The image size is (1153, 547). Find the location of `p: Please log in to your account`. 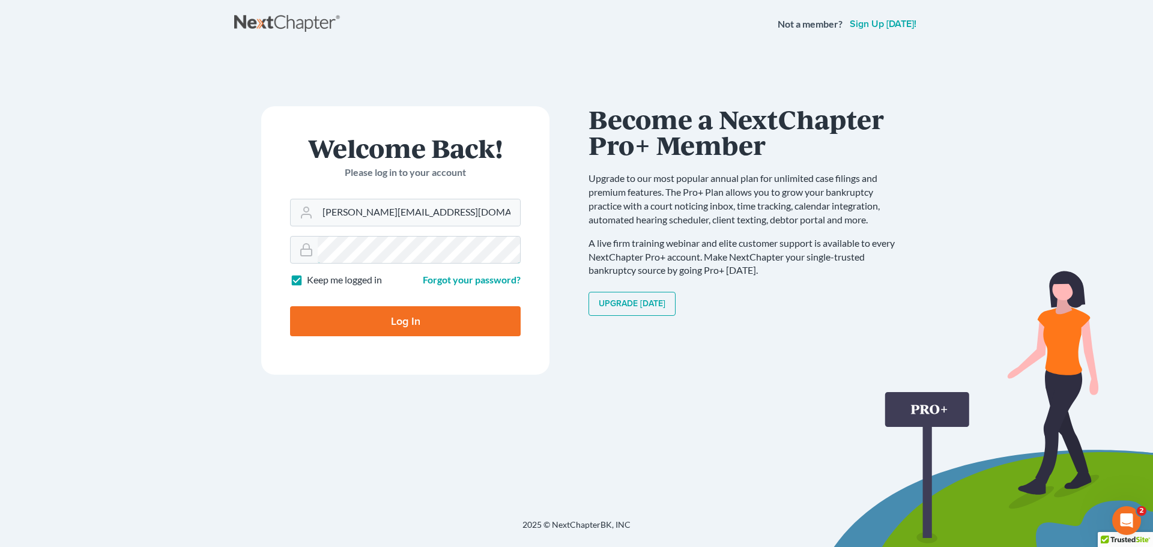

p: Please log in to your account is located at coordinates (405, 172).